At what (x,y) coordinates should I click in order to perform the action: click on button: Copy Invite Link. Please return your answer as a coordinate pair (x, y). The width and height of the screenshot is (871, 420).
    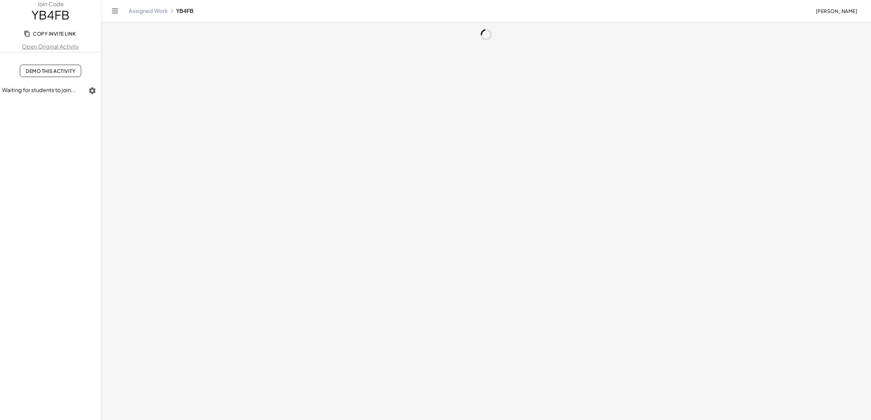
    Looking at the image, I should click on (50, 34).